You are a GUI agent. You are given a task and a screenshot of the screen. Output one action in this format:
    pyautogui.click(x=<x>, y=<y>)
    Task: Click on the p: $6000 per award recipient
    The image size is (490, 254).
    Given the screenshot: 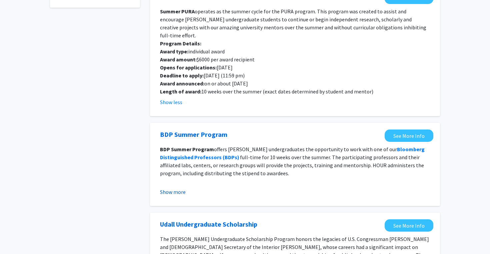 What is the action you would take?
    pyautogui.click(x=295, y=59)
    